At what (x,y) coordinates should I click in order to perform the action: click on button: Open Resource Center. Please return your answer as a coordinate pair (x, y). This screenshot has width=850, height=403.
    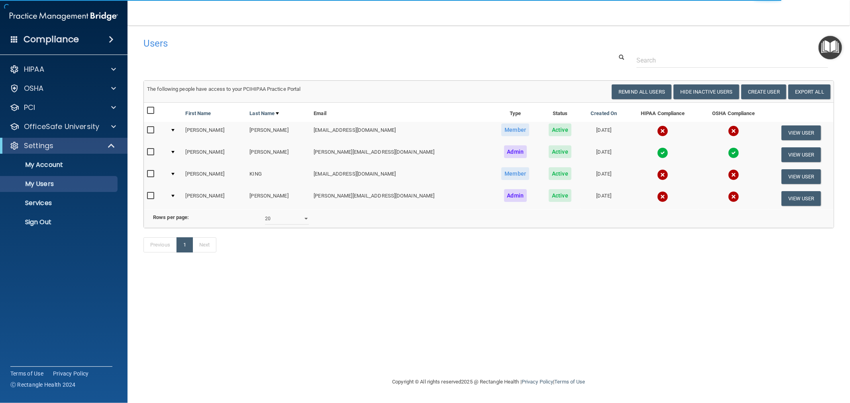
    Looking at the image, I should click on (830, 47).